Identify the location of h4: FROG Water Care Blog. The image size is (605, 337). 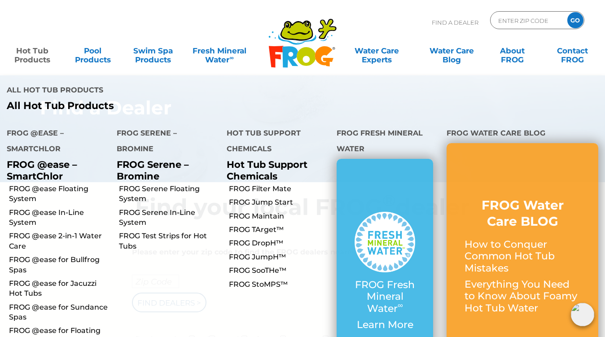
(522, 134).